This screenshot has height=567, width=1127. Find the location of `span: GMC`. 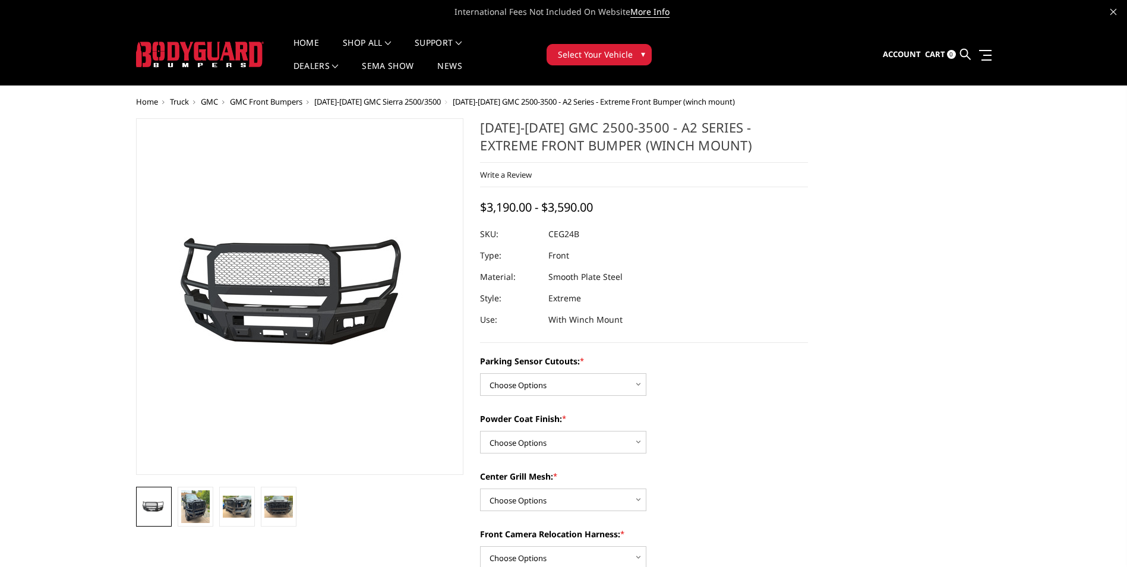

span: GMC is located at coordinates (209, 102).